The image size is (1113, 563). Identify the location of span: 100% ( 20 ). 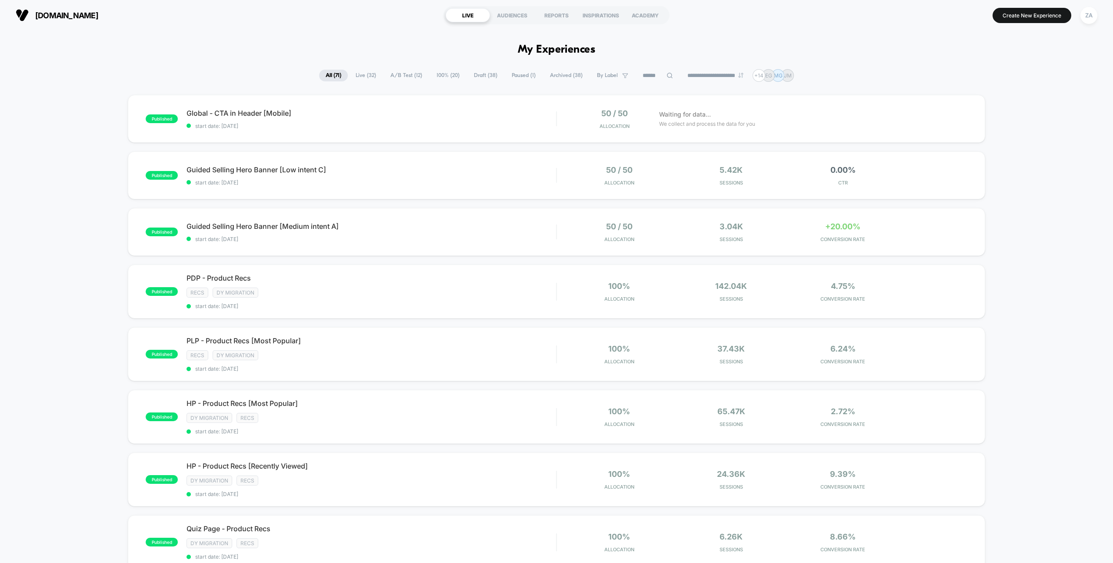
(448, 75).